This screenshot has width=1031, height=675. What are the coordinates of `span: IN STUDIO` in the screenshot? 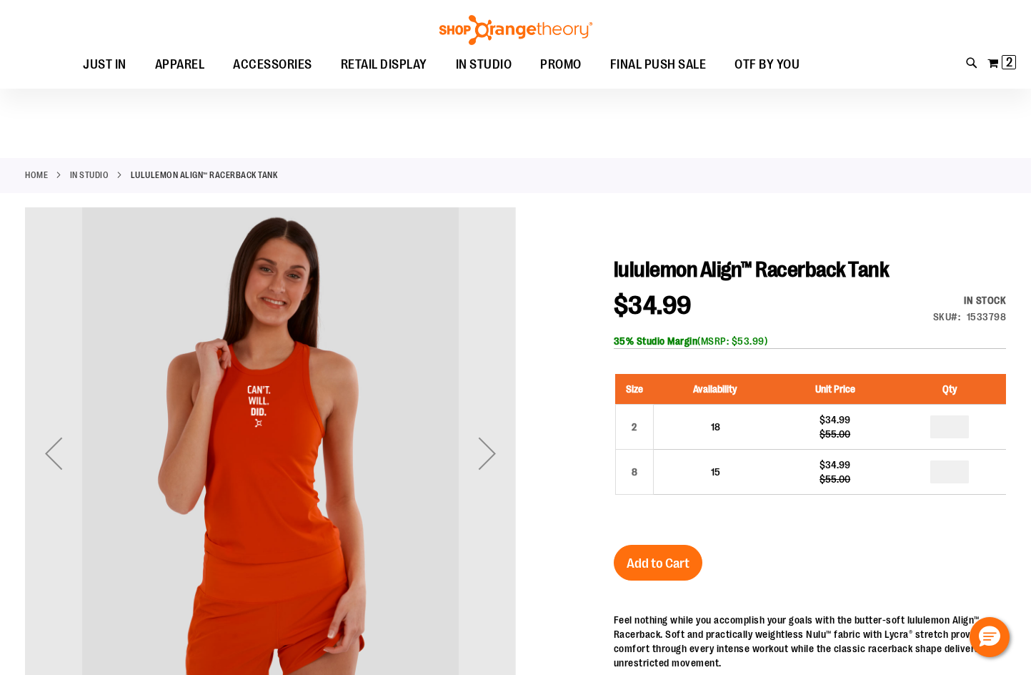 It's located at (484, 64).